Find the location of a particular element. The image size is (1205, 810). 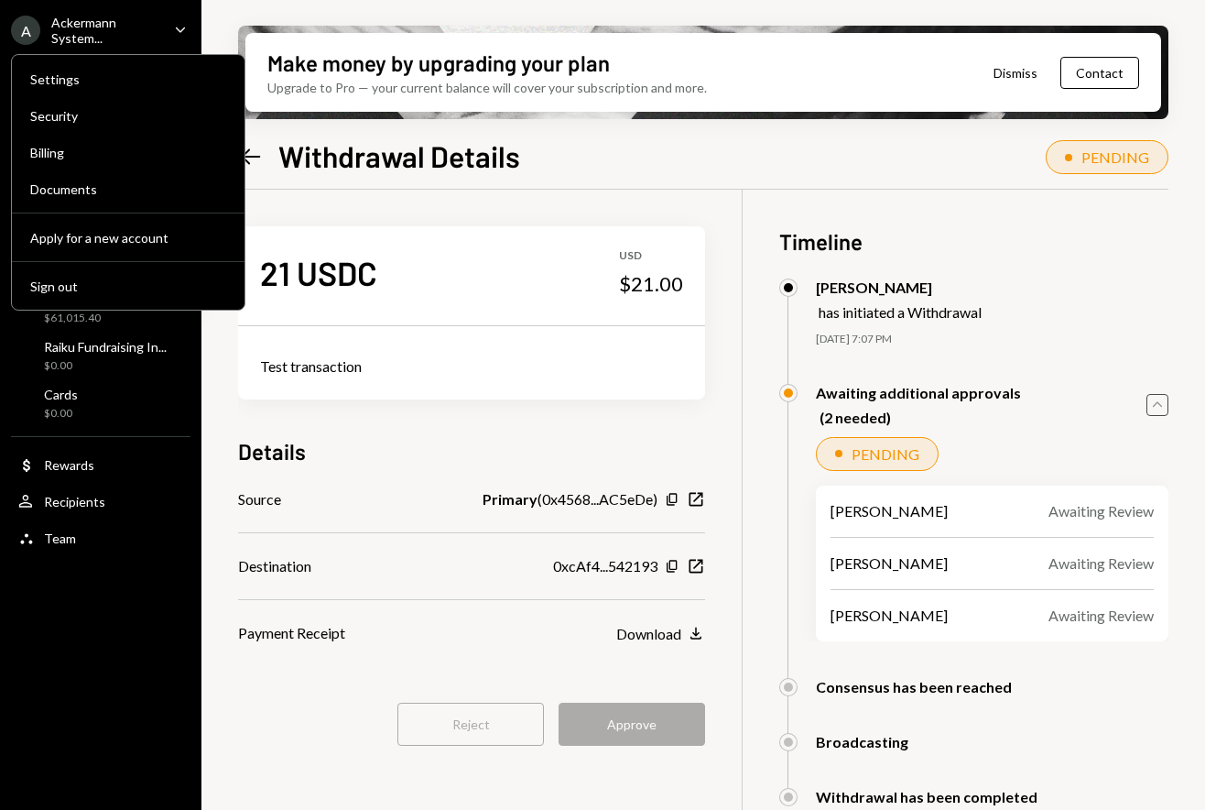

div: Rewards is located at coordinates (69, 464).